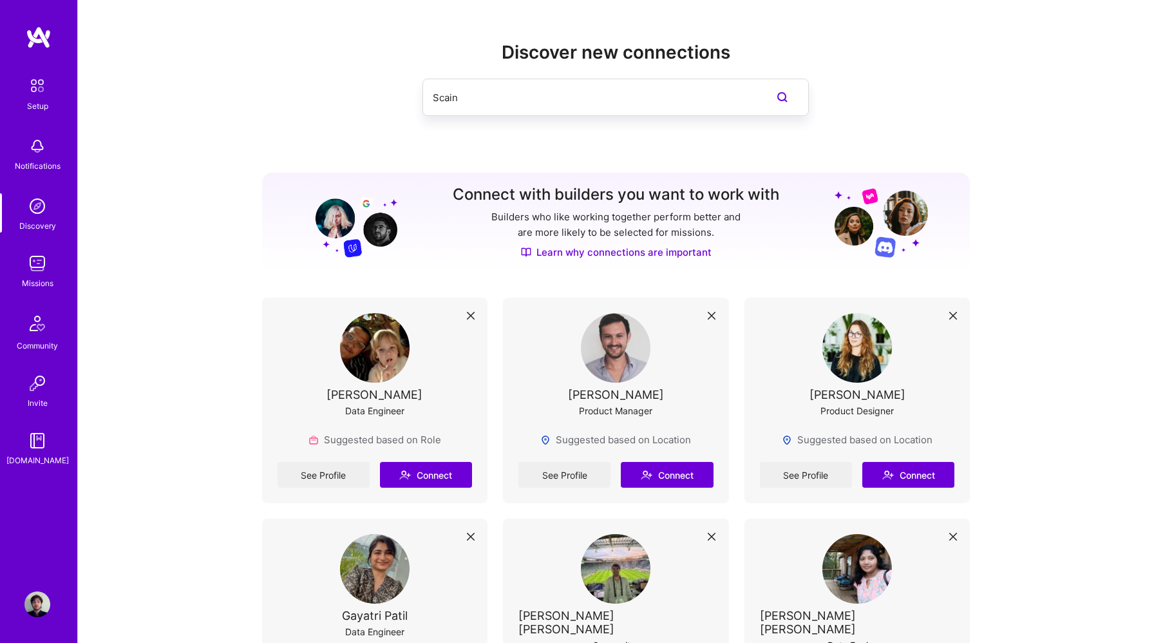 The width and height of the screenshot is (1154, 643). What do you see at coordinates (37, 225) in the screenshot?
I see `div: Discovery` at bounding box center [37, 225].